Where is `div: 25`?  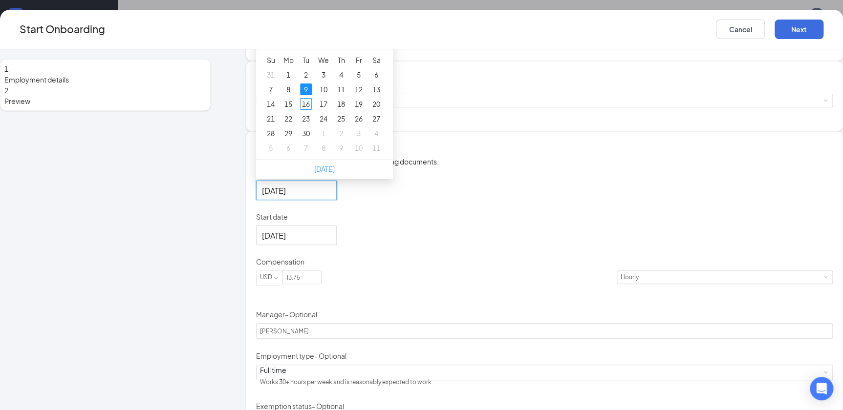 div: 25 is located at coordinates (341, 119).